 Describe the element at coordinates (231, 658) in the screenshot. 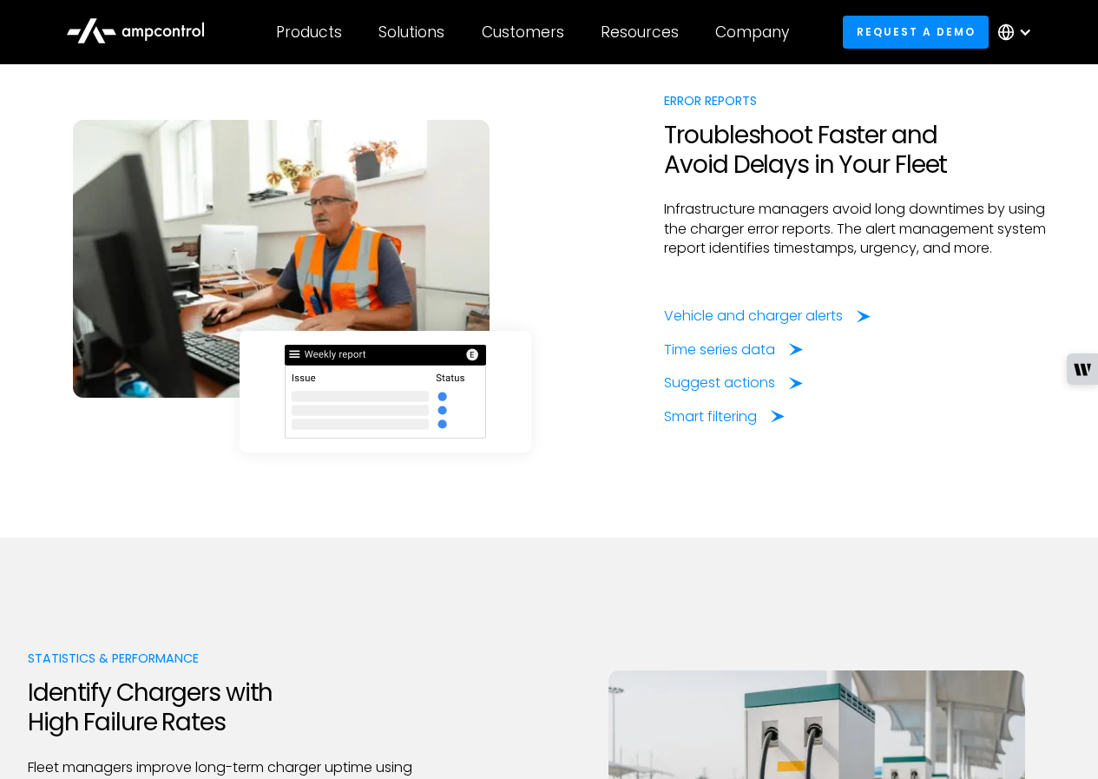

I see `div: Statistics & Performance` at that location.